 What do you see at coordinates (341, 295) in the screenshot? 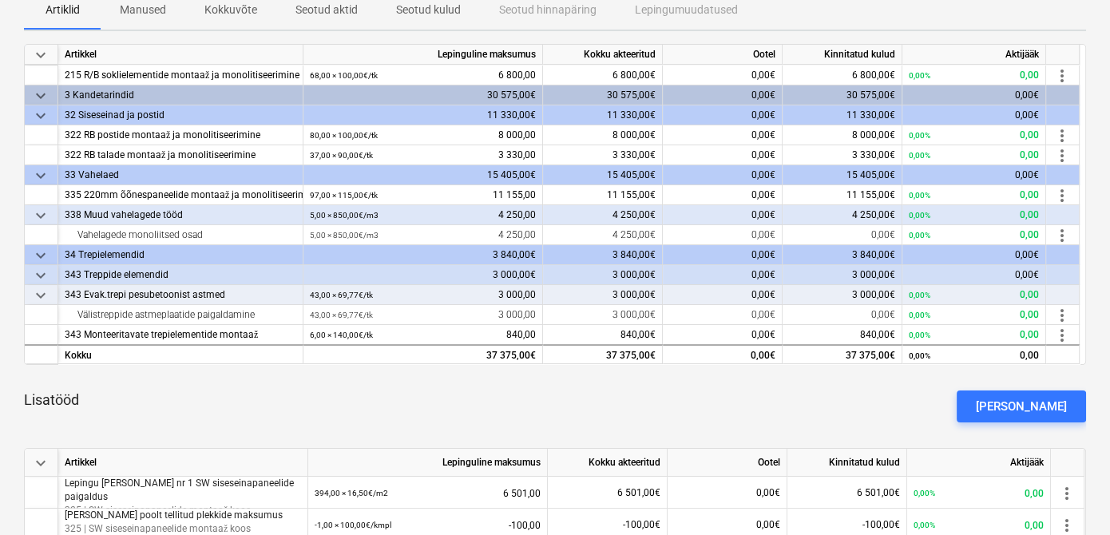
I see `small: 43,00 × 69,77€ / tk` at bounding box center [341, 295].